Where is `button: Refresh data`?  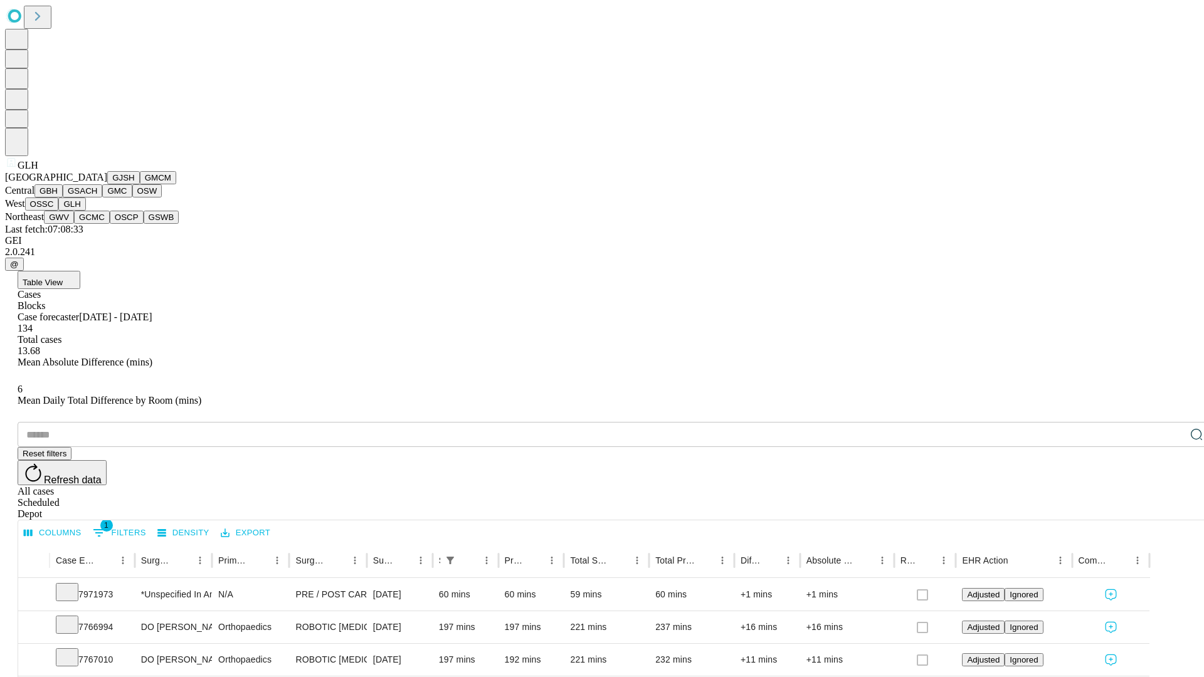 button: Refresh data is located at coordinates (62, 473).